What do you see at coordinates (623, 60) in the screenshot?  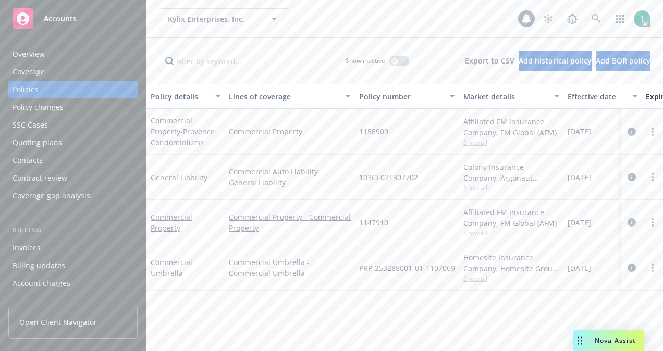 I see `span: Add BOR policy` at bounding box center [623, 60].